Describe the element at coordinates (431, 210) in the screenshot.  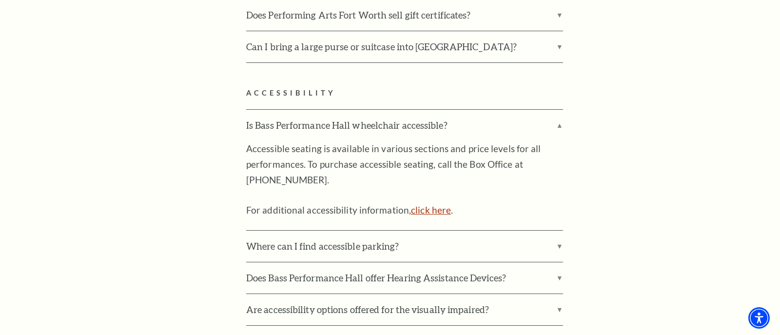
I see `a: For additional accessibility information, click here` at that location.